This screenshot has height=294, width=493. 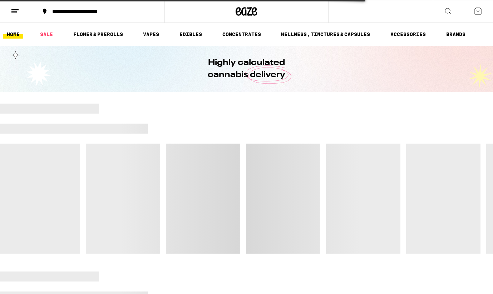 What do you see at coordinates (326, 34) in the screenshot?
I see `a: WELLNESS, TINCTURES & CAPSULES` at bounding box center [326, 34].